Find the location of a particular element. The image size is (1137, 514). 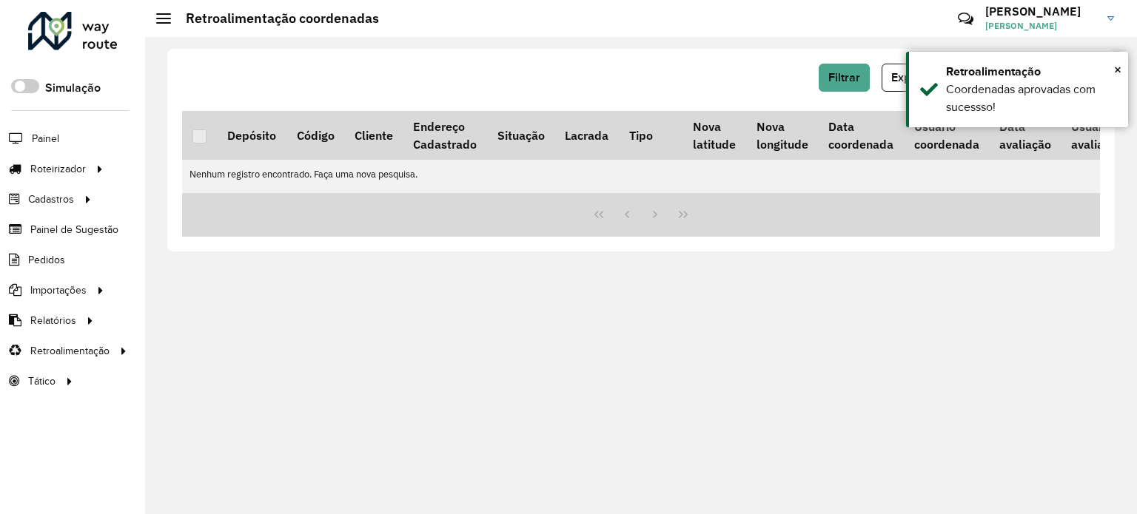

th: Endereço Cadastrado is located at coordinates (445, 135).